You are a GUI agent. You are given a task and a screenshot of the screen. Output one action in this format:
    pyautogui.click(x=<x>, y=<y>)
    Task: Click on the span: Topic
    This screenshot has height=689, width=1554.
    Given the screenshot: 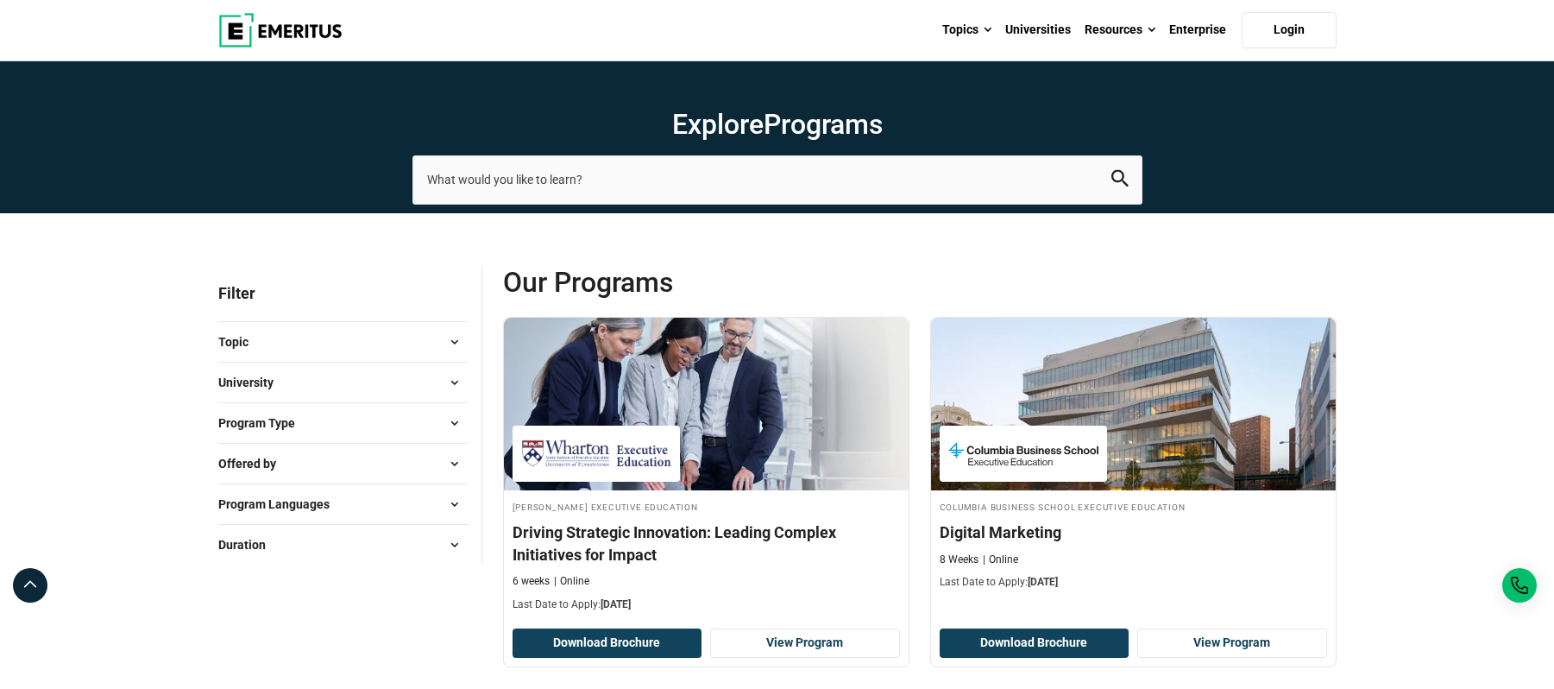 What is the action you would take?
    pyautogui.click(x=240, y=342)
    